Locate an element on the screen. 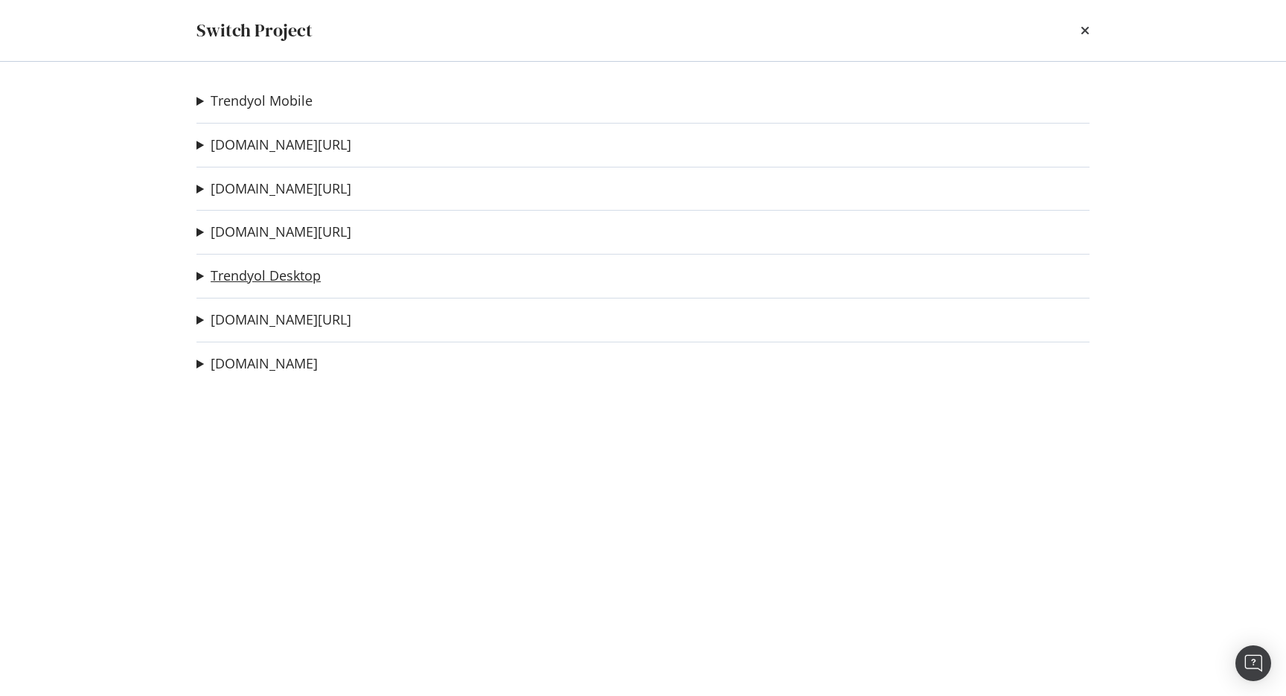  div: Switch Project is located at coordinates (254, 31).